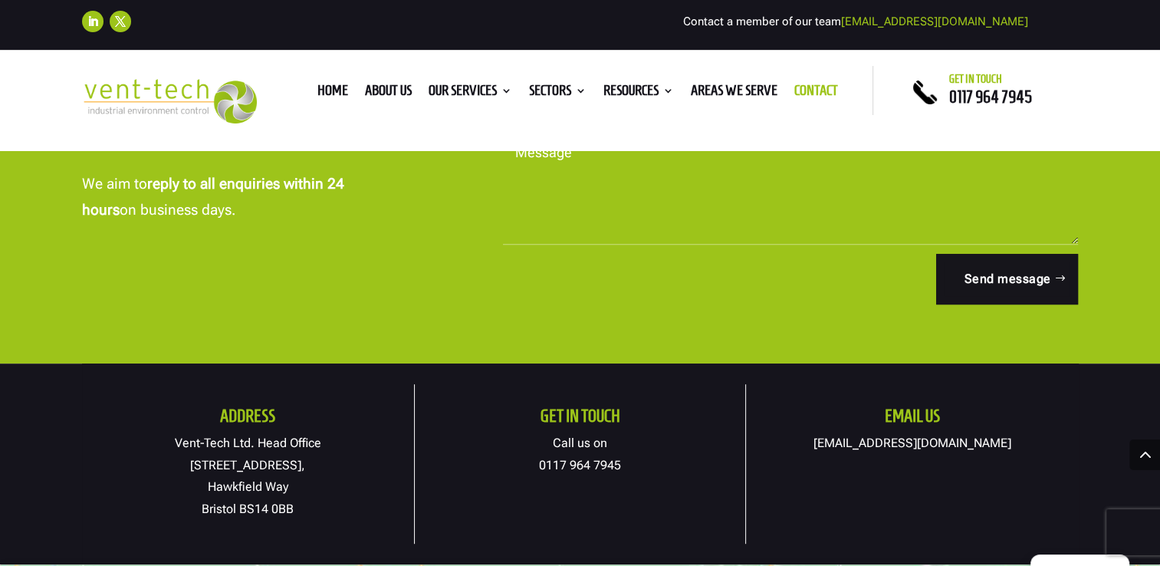  What do you see at coordinates (388, 94) in the screenshot?
I see `a: About us` at bounding box center [388, 94].